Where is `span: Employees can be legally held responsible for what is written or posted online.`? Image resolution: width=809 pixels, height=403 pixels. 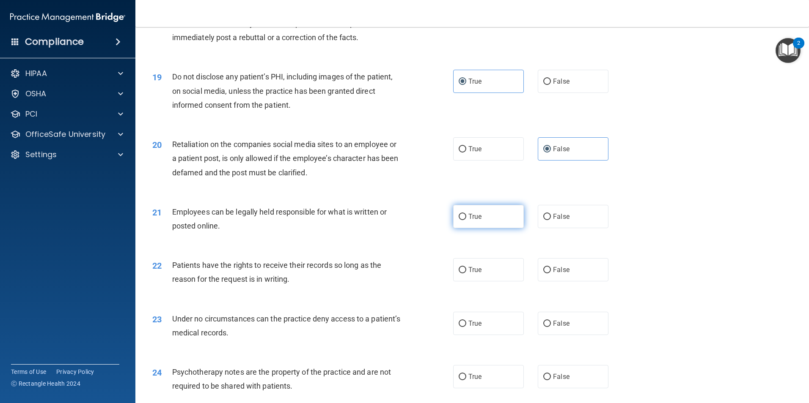 span: Employees can be legally held responsible for what is written or posted online. is located at coordinates (279, 219).